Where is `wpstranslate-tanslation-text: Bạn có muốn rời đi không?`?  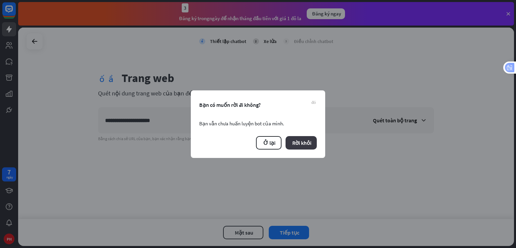 wpstranslate-tanslation-text: Bạn có muốn rời đi không? is located at coordinates (230, 105).